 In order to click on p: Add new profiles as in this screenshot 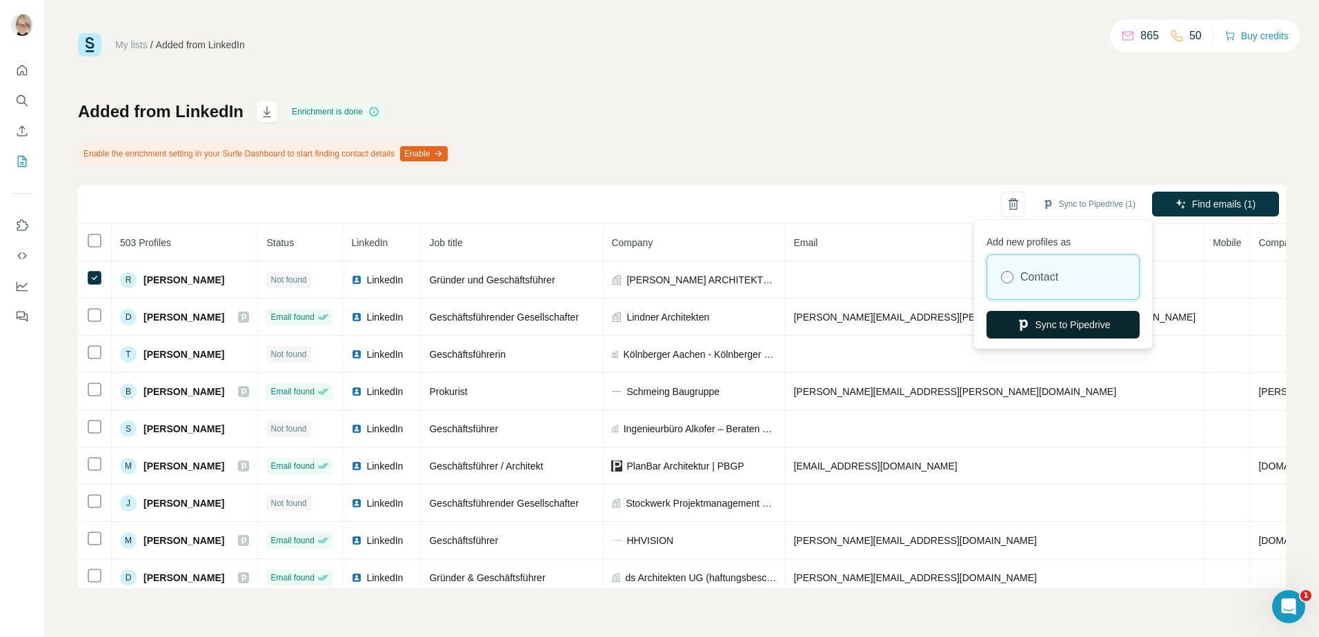, I will do `click(1063, 239)`.